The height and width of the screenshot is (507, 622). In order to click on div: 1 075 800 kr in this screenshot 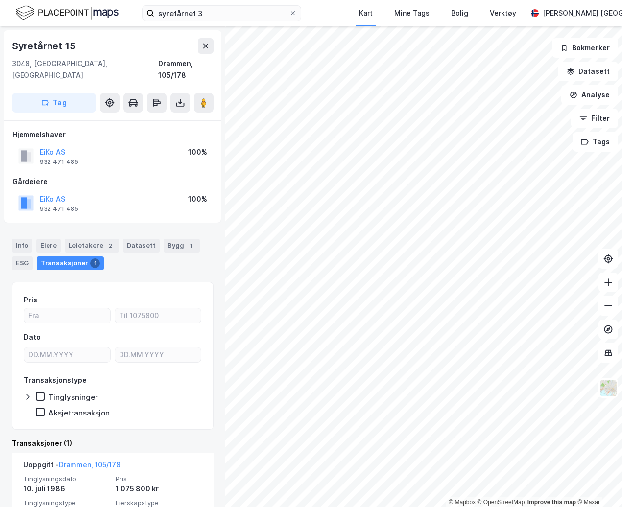, I will do `click(159, 489)`.